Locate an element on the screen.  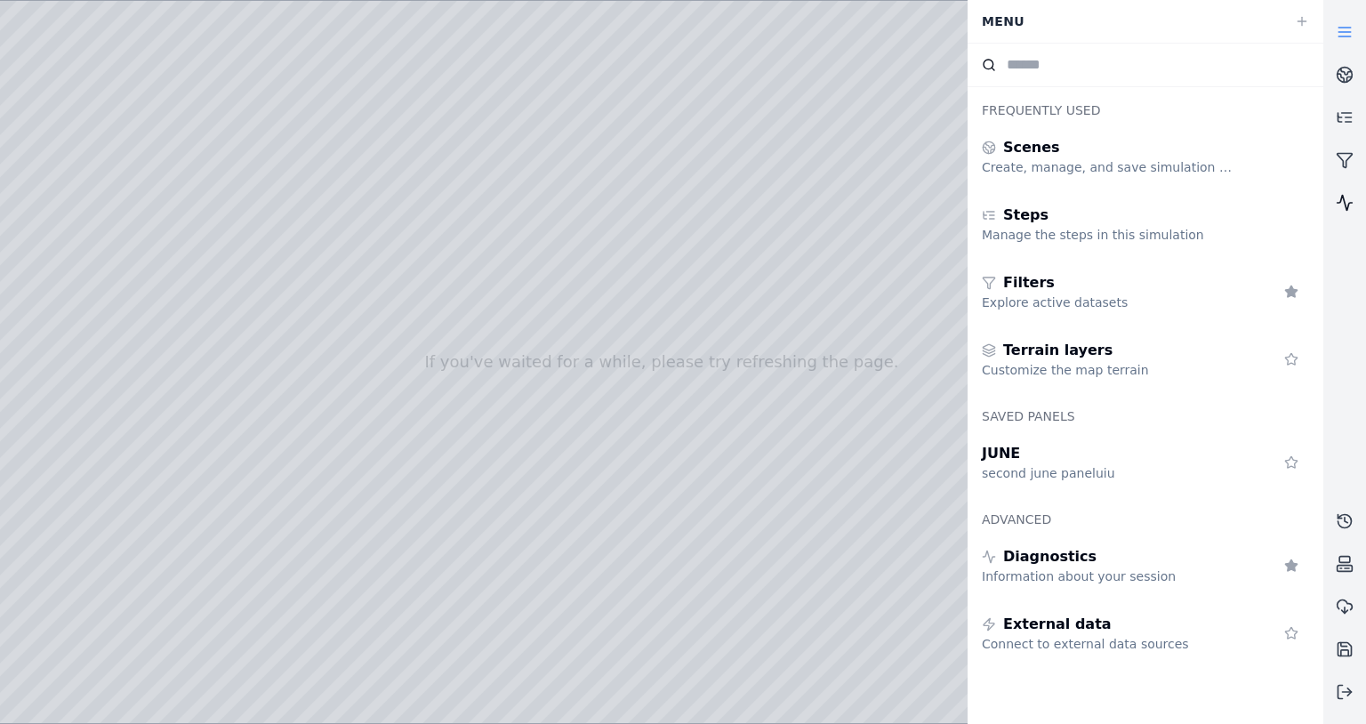
span: Terrain layers is located at coordinates (1057, 350).